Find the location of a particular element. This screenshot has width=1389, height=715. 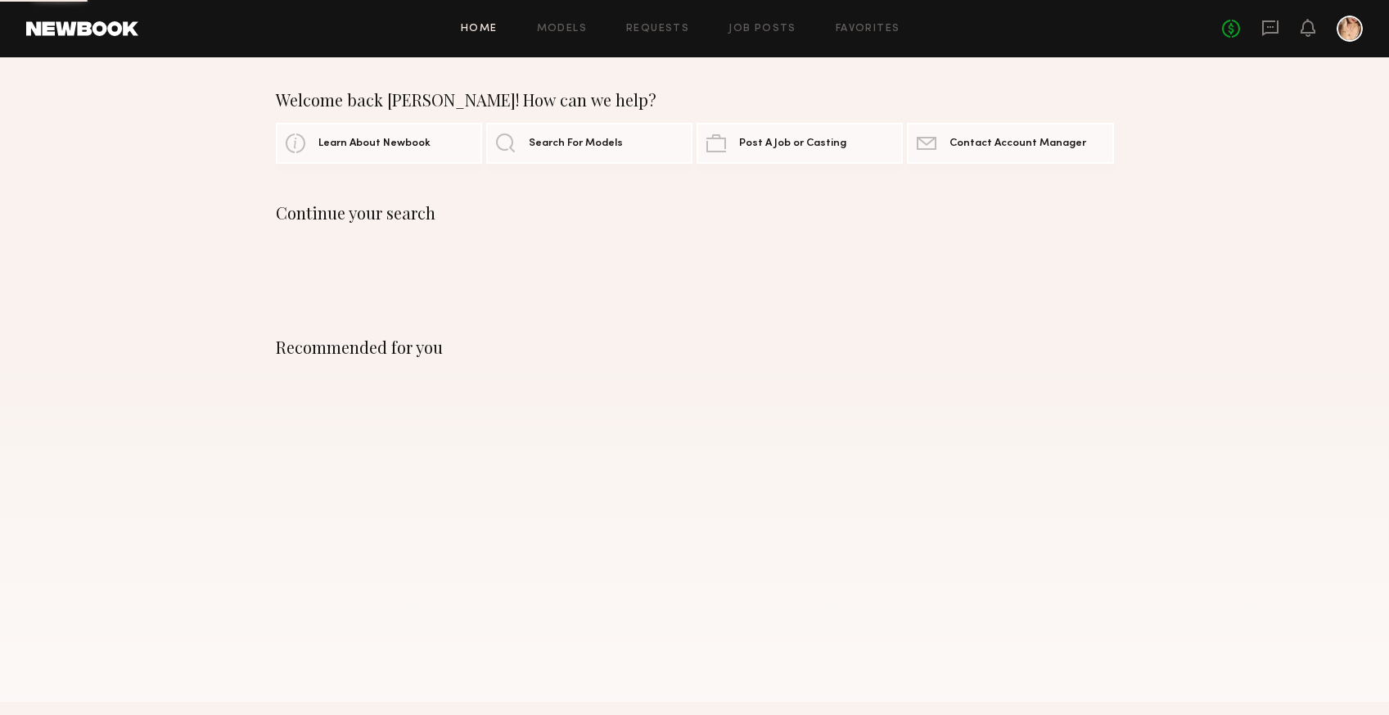

a: Post A Job or Casting is located at coordinates (800, 143).